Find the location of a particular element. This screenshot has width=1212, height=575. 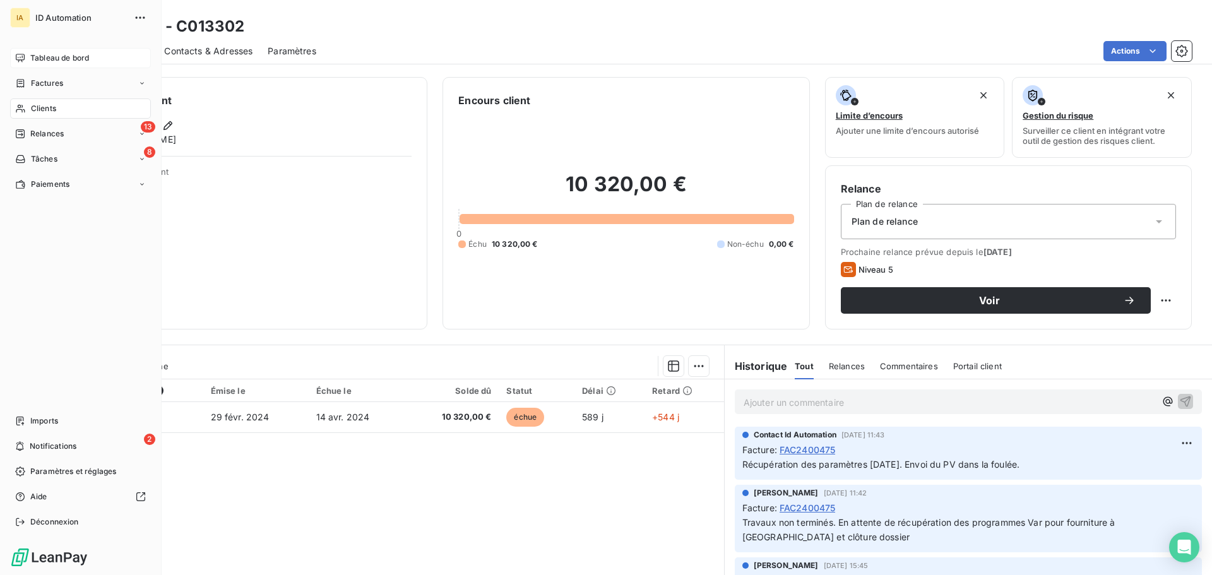

div: IA is located at coordinates (20, 18).